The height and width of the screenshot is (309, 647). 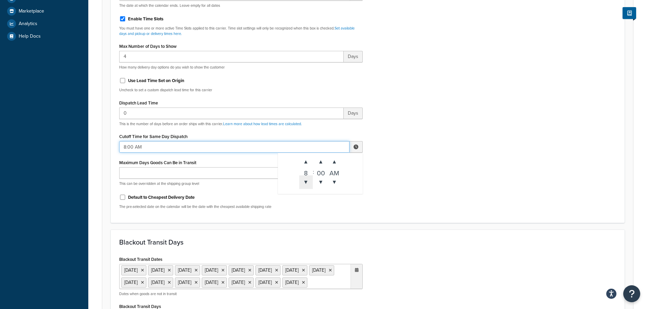 What do you see at coordinates (146, 19) in the screenshot?
I see `label: Enable Time Slots` at bounding box center [146, 19].